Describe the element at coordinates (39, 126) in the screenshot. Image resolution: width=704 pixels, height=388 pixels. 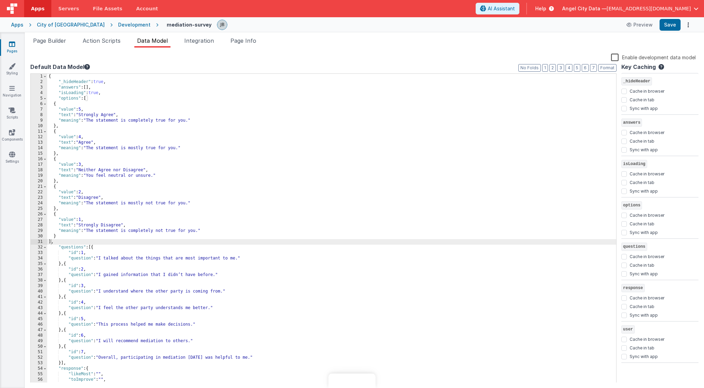
I see `div: 10` at that location.